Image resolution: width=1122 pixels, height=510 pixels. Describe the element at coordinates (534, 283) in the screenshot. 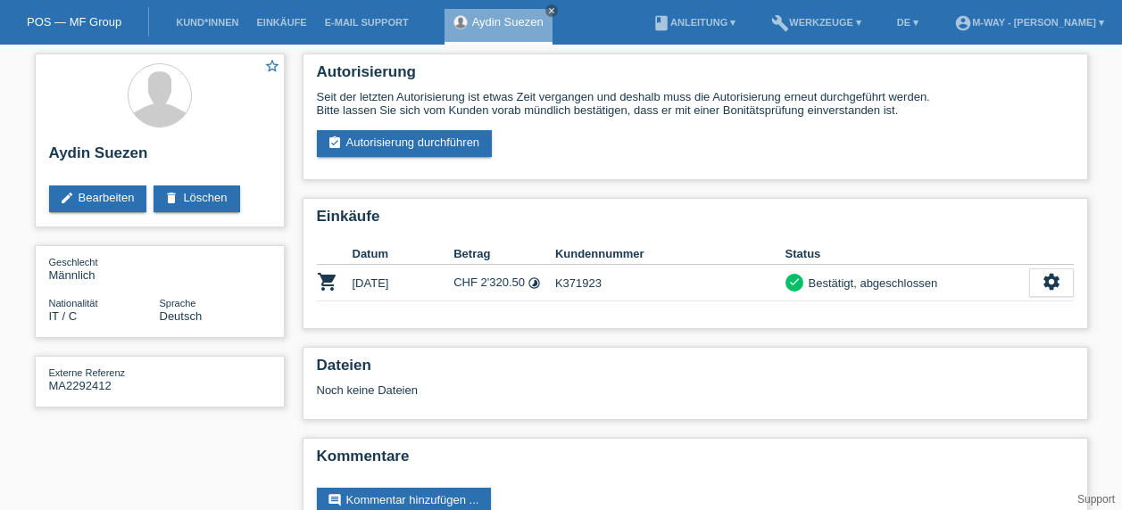

I see `i: Fixe Raten (24 Raten)` at that location.